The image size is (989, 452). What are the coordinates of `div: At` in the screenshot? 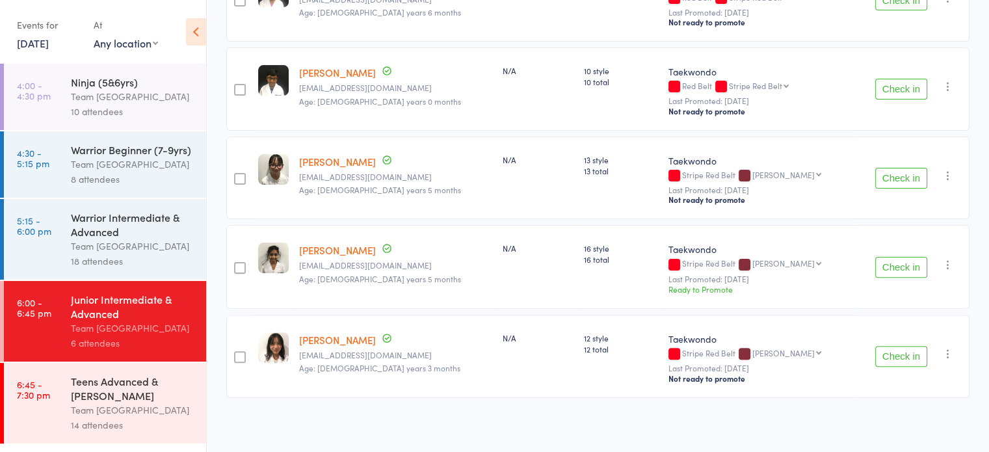 It's located at (126, 25).